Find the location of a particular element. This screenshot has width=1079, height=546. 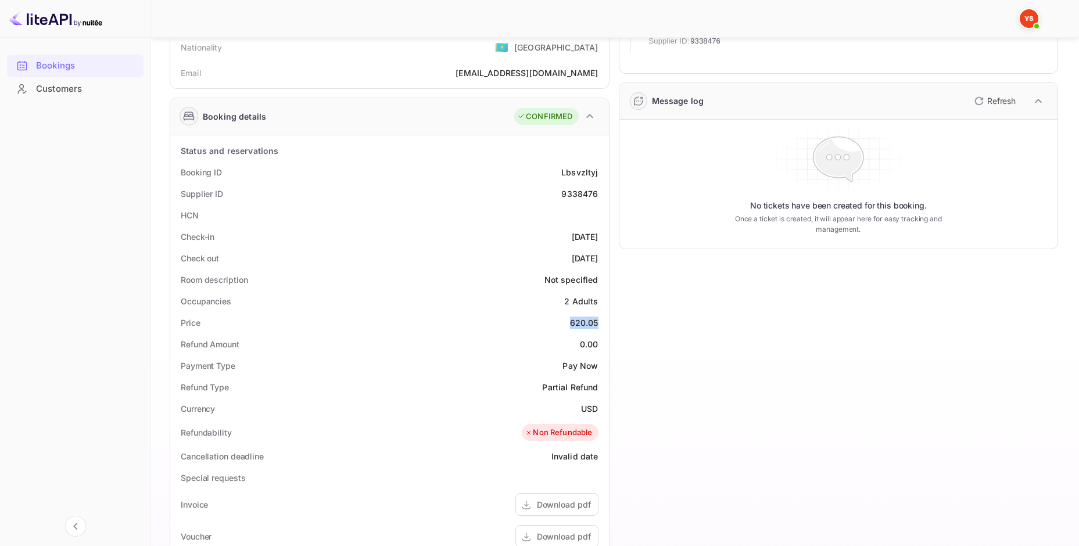

div: Currency is located at coordinates (198, 409).